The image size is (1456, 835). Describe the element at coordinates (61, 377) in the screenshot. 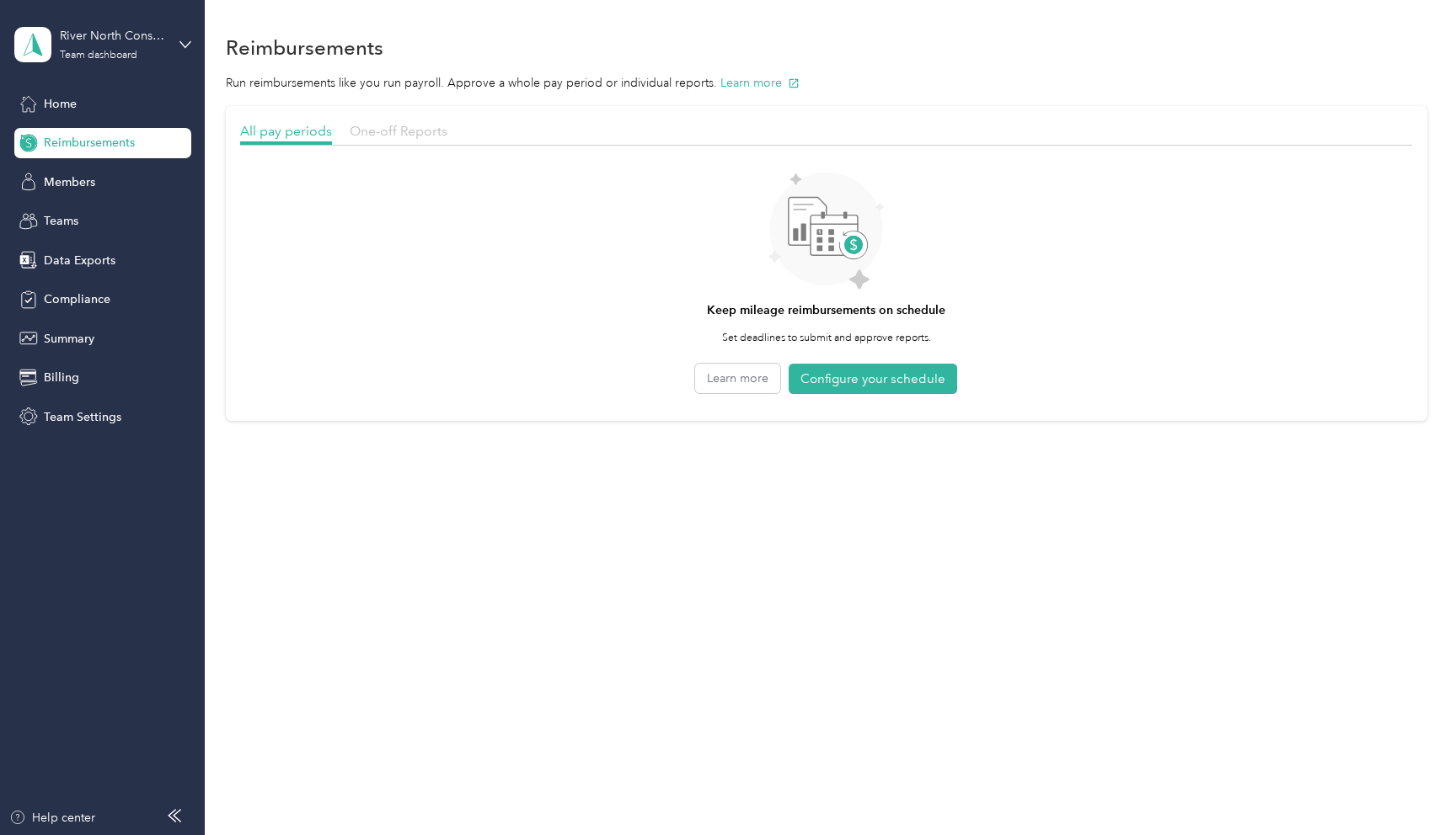

I see `span: Billing` at that location.